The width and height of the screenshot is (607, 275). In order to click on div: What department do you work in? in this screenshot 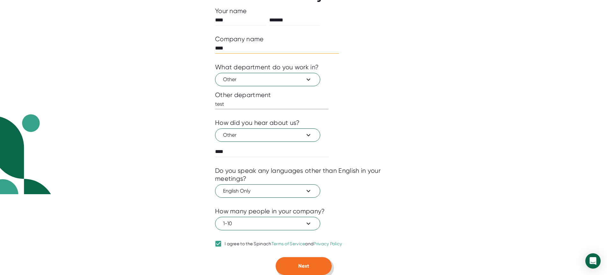, I will do `click(267, 67)`.